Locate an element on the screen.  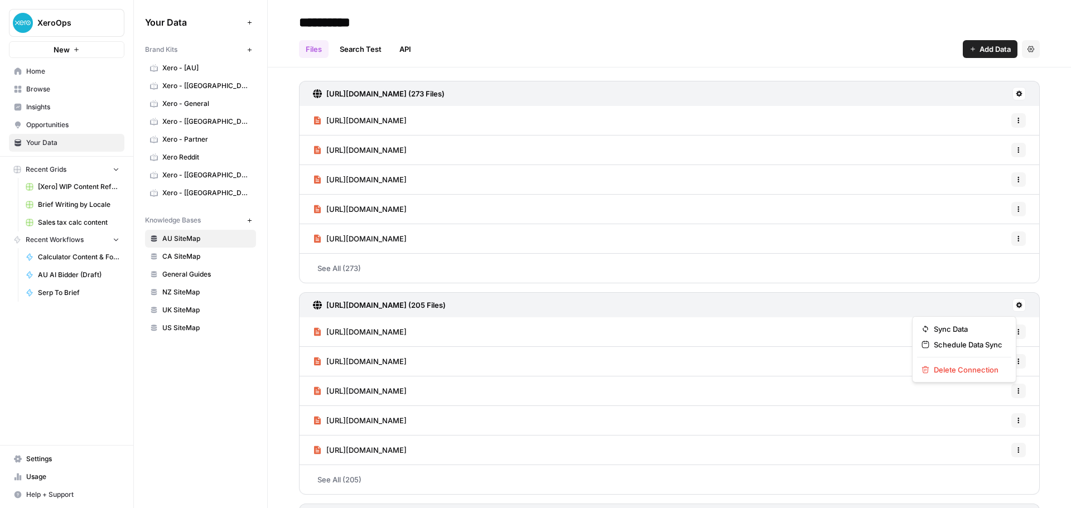
span: XeroOps is located at coordinates (71, 23).